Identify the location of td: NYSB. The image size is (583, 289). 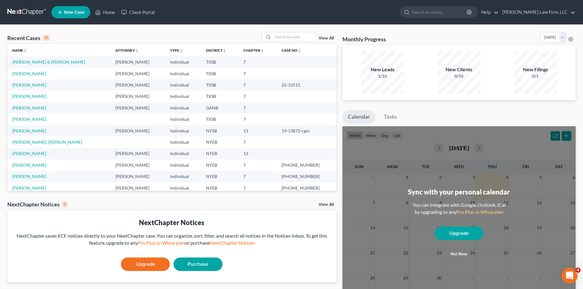
(220, 131).